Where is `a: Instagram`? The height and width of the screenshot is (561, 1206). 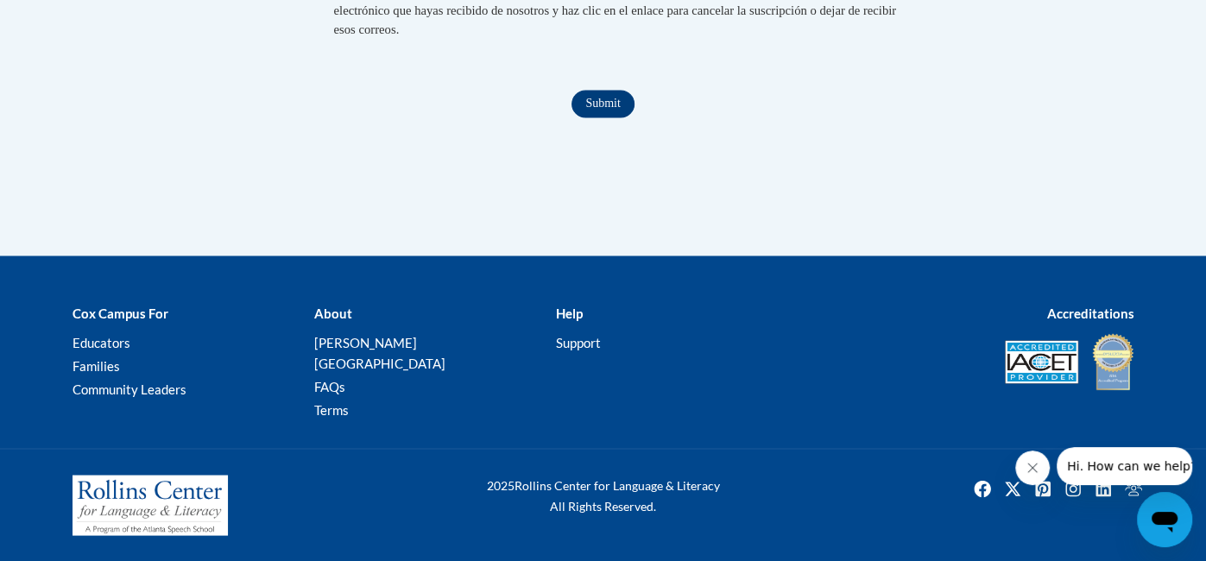 a: Instagram is located at coordinates (1073, 489).